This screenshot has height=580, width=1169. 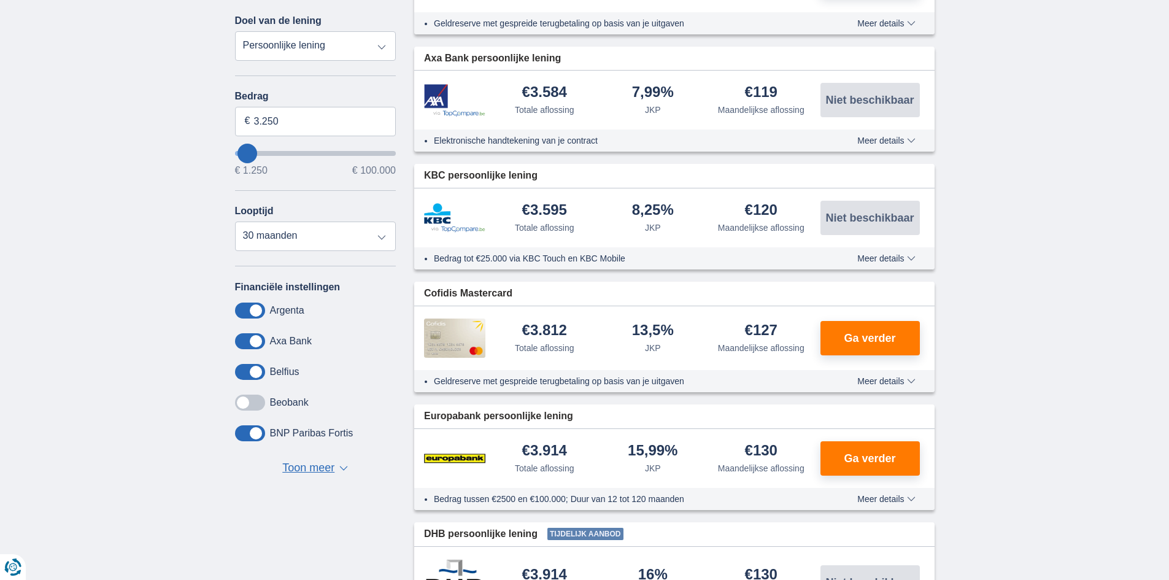 What do you see at coordinates (761, 210) in the screenshot?
I see `div: €120` at bounding box center [761, 210].